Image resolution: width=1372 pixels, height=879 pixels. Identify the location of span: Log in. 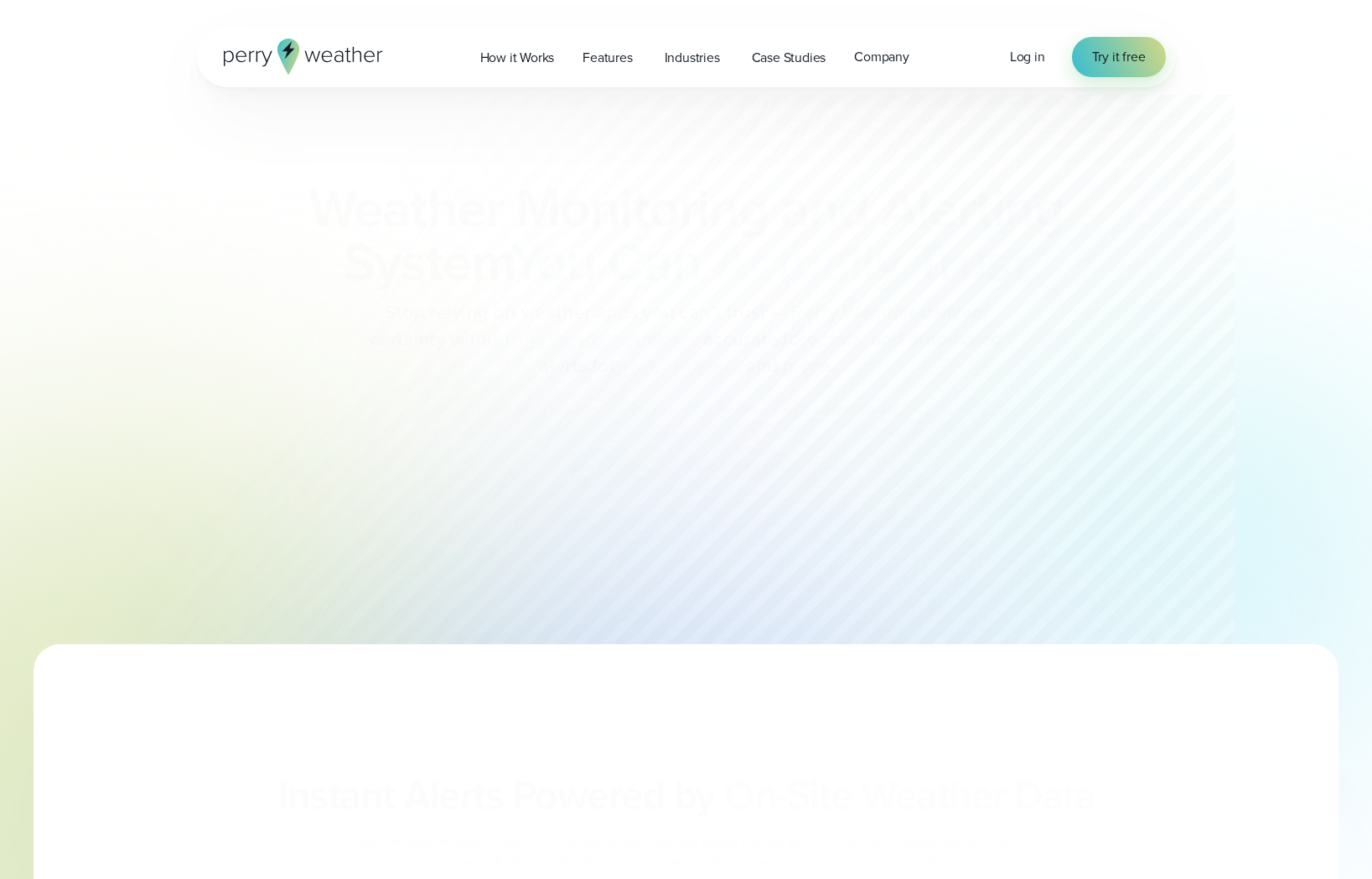
(1027, 56).